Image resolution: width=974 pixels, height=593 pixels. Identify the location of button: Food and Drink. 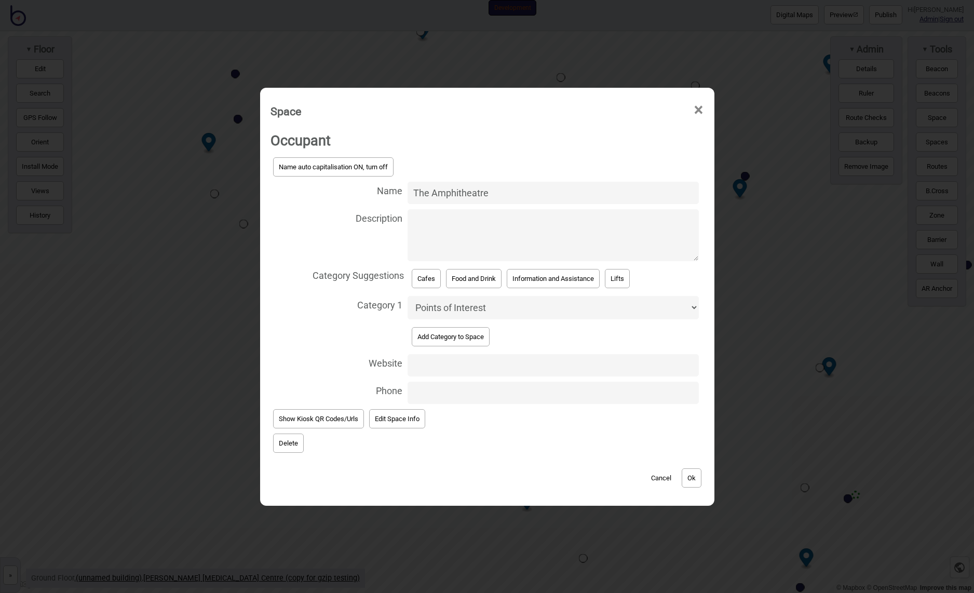
(474, 278).